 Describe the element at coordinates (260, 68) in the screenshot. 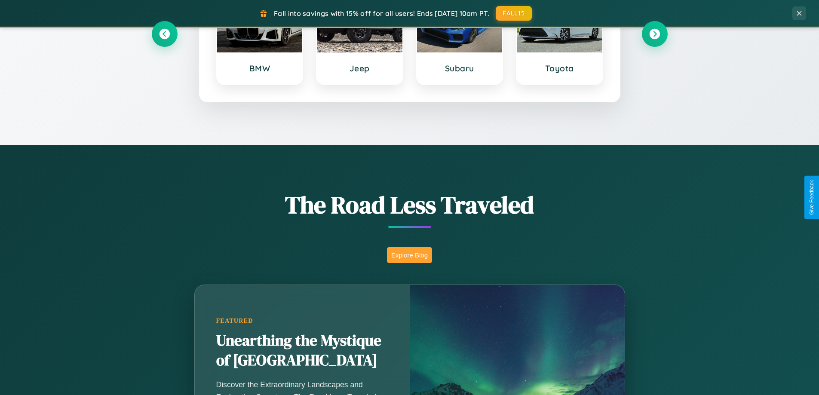

I see `h3: BMW` at that location.